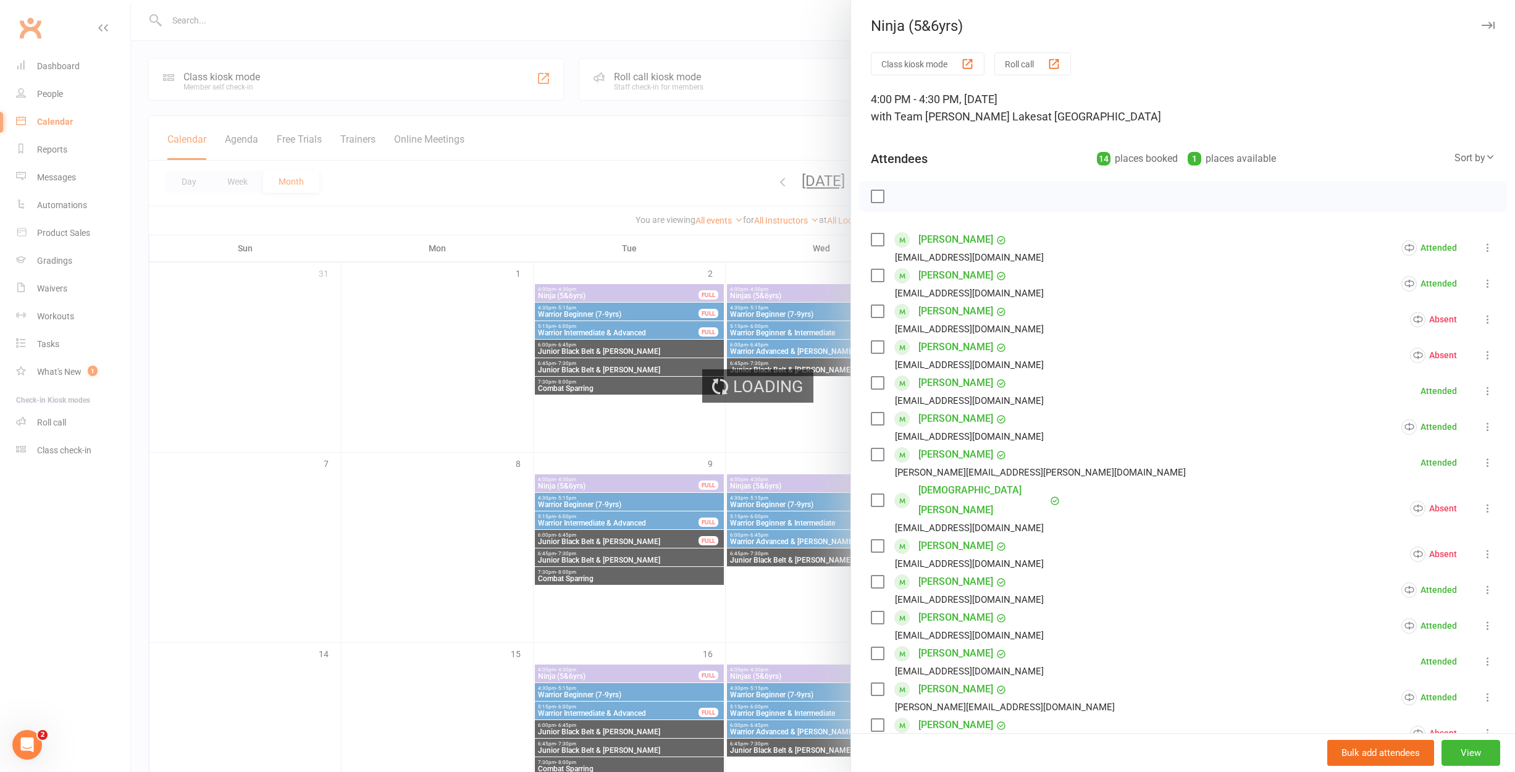 The height and width of the screenshot is (772, 1515). Describe the element at coordinates (899, 159) in the screenshot. I see `div: Attendees` at that location.